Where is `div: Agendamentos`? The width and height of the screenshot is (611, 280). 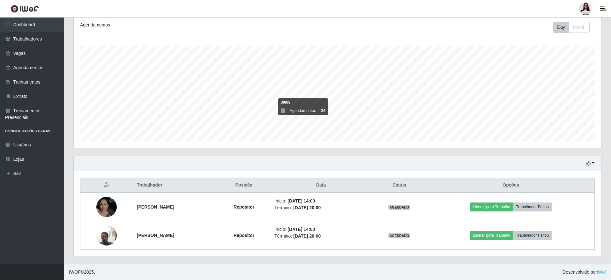 div: Agendamentos is located at coordinates (184, 25).